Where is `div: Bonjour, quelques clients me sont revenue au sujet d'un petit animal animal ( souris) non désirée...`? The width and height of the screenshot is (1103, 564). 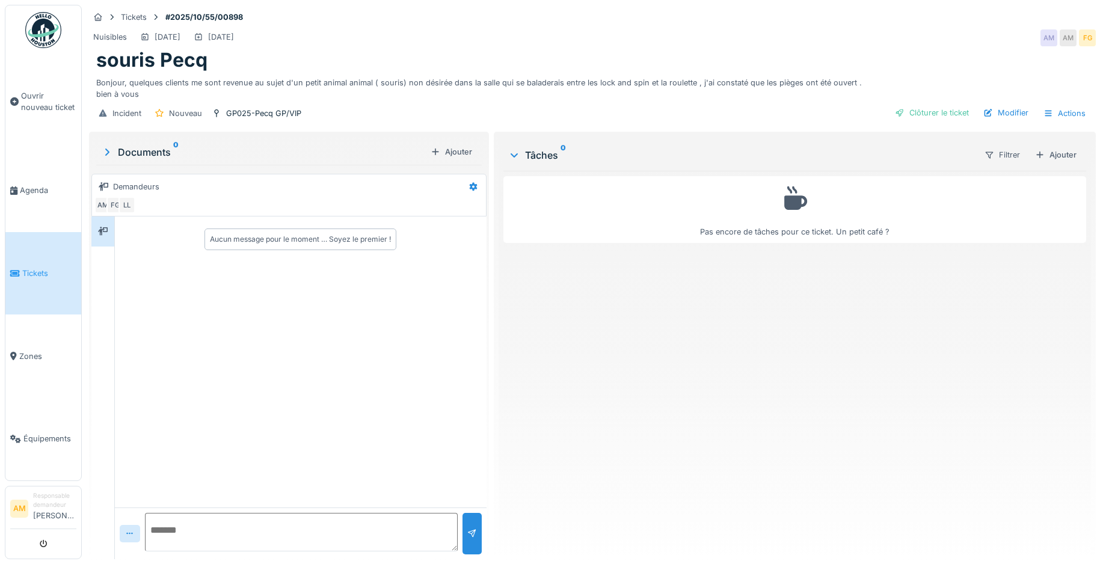 div: Bonjour, quelques clients me sont revenue au sujet d'un petit animal animal ( souris) non désirée... is located at coordinates (593, 86).